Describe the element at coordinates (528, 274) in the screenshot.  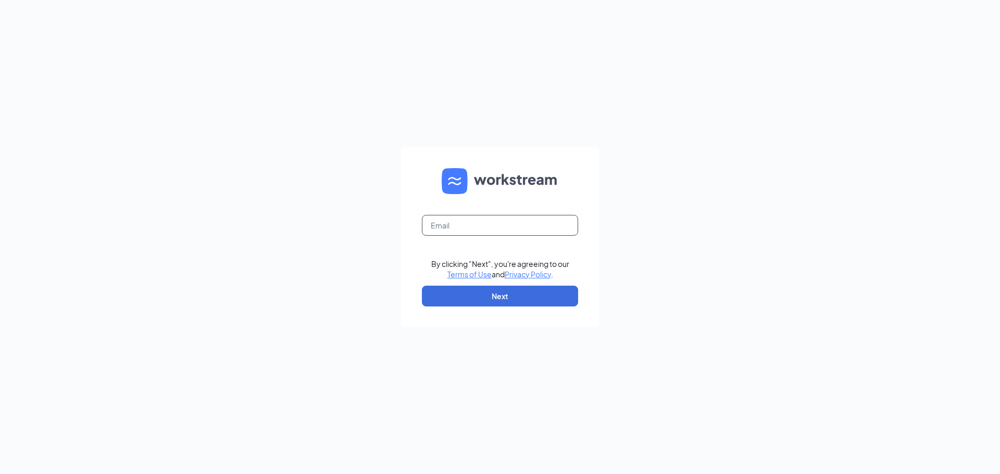
I see `a: Privacy Policy` at that location.